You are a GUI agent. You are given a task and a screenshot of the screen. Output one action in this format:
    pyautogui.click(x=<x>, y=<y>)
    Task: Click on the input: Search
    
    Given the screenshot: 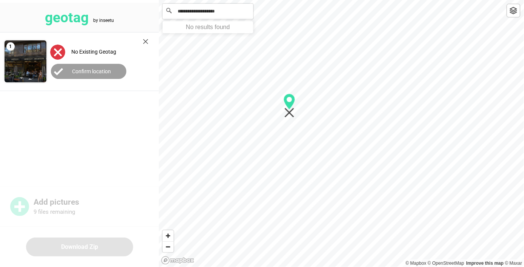 What is the action you would take?
    pyautogui.click(x=208, y=11)
    